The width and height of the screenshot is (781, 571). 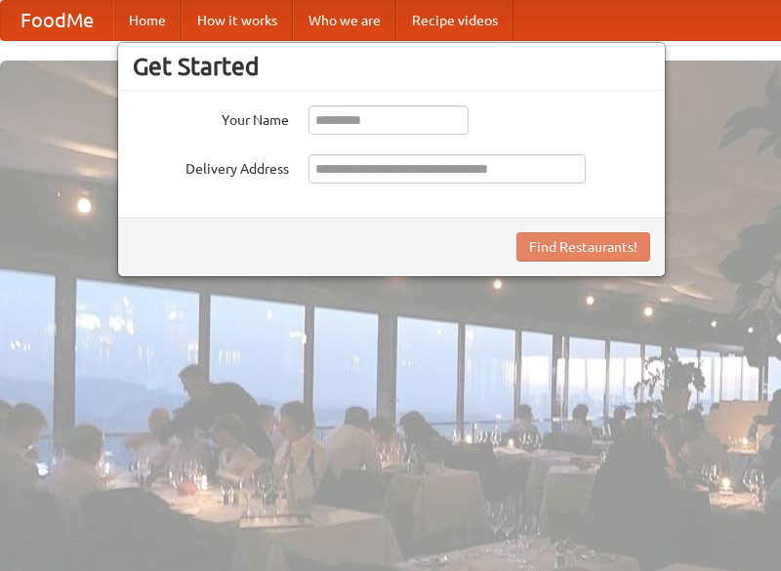 I want to click on a: Home, so click(x=147, y=20).